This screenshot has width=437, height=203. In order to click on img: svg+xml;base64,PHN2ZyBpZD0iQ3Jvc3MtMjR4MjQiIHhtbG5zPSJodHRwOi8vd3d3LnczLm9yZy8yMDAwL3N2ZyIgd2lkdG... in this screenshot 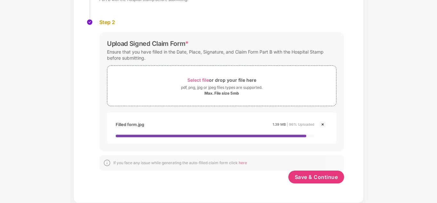, I will do `click(323, 124)`.